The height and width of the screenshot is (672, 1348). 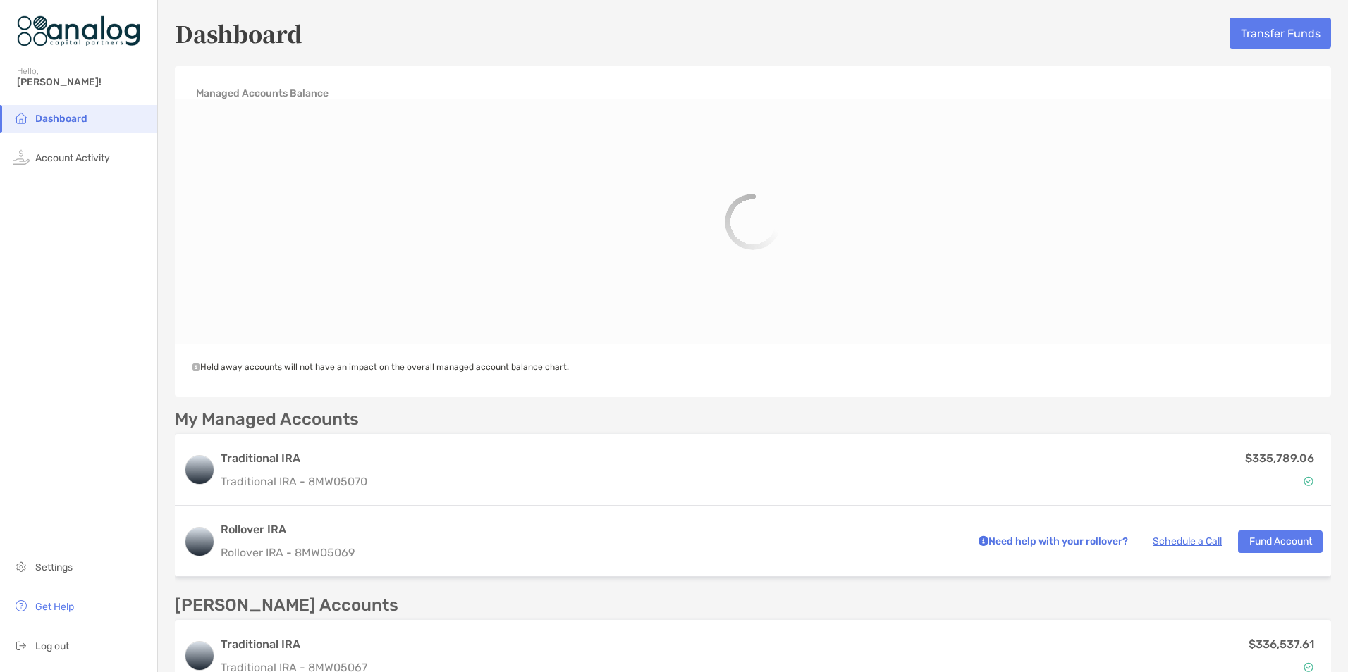 What do you see at coordinates (262, 93) in the screenshot?
I see `h4: Managed Accounts Balance` at bounding box center [262, 93].